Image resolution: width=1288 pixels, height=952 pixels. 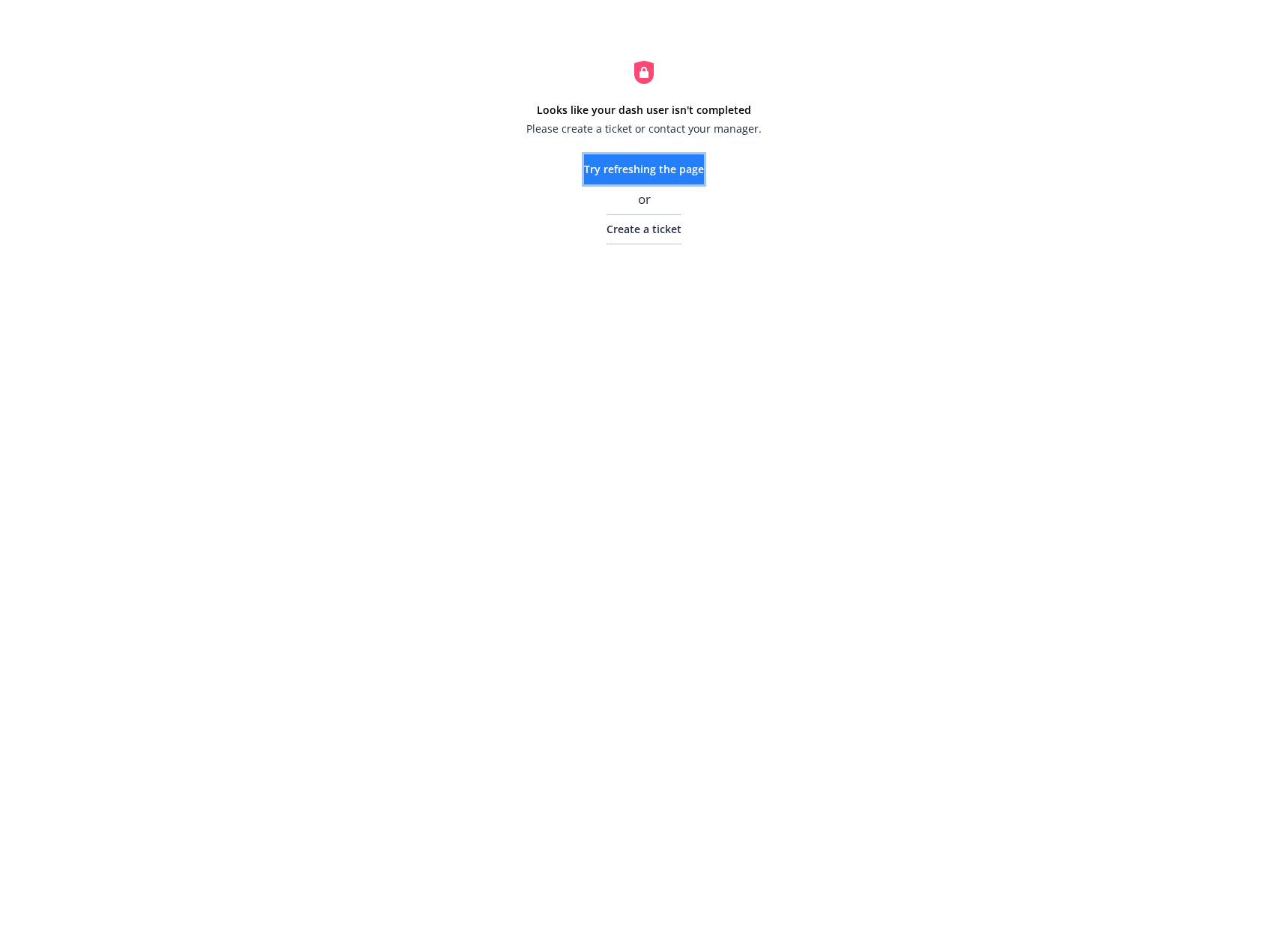 I want to click on span: Please create a ticket or contact your manager., so click(x=644, y=129).